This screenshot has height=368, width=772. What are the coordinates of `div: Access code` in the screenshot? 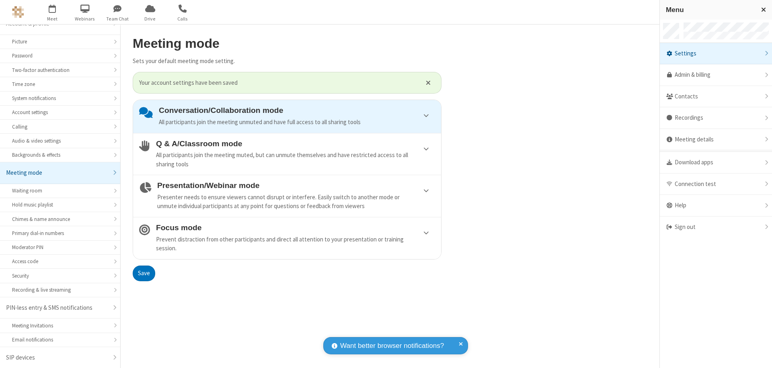 It's located at (60, 261).